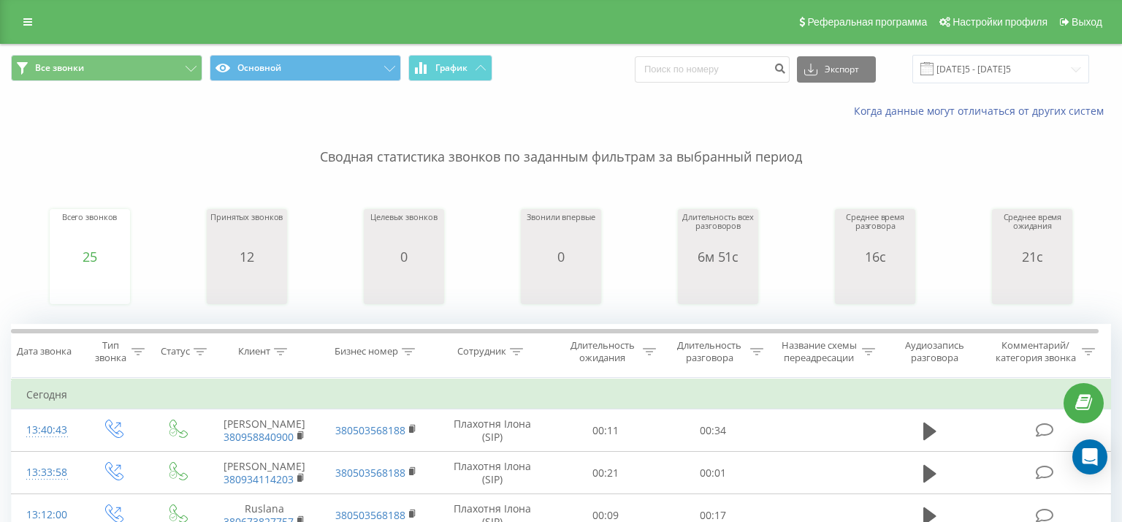 Image resolution: width=1122 pixels, height=522 pixels. Describe the element at coordinates (110, 351) in the screenshot. I see `div: Тип звонка` at that location.